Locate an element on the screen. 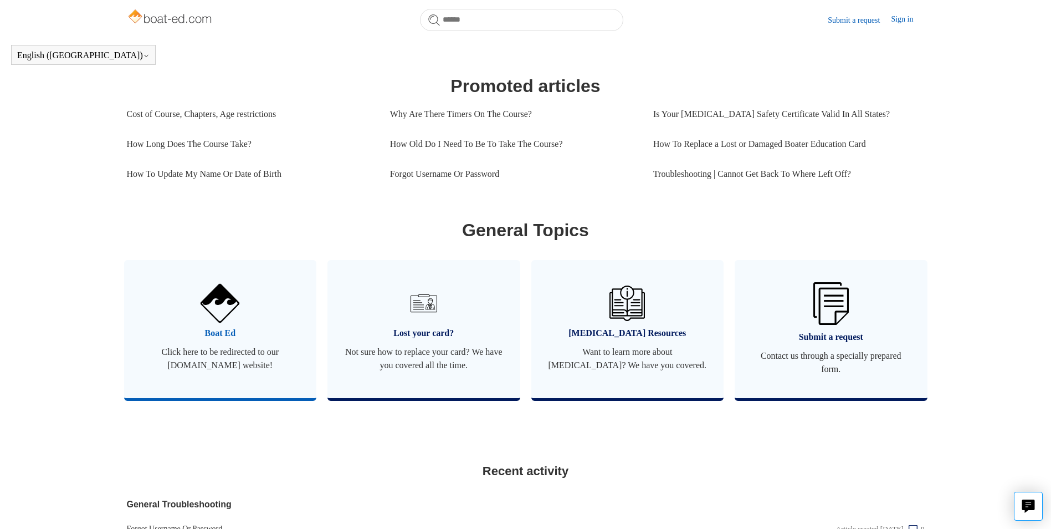 The image size is (1051, 529). img: 01HZPCYVNCVF44JPJQE4DN11EA is located at coordinates (220, 303).